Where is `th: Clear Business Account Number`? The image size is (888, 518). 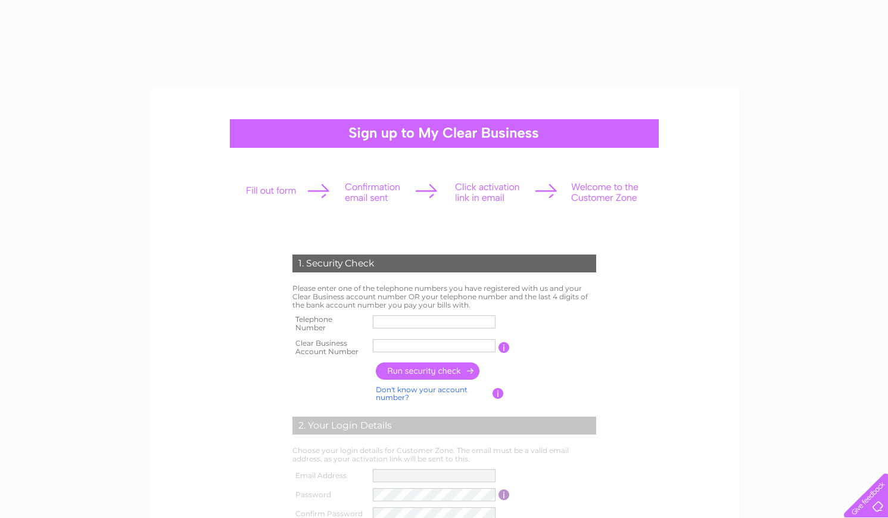
th: Clear Business Account Number is located at coordinates (330, 347).